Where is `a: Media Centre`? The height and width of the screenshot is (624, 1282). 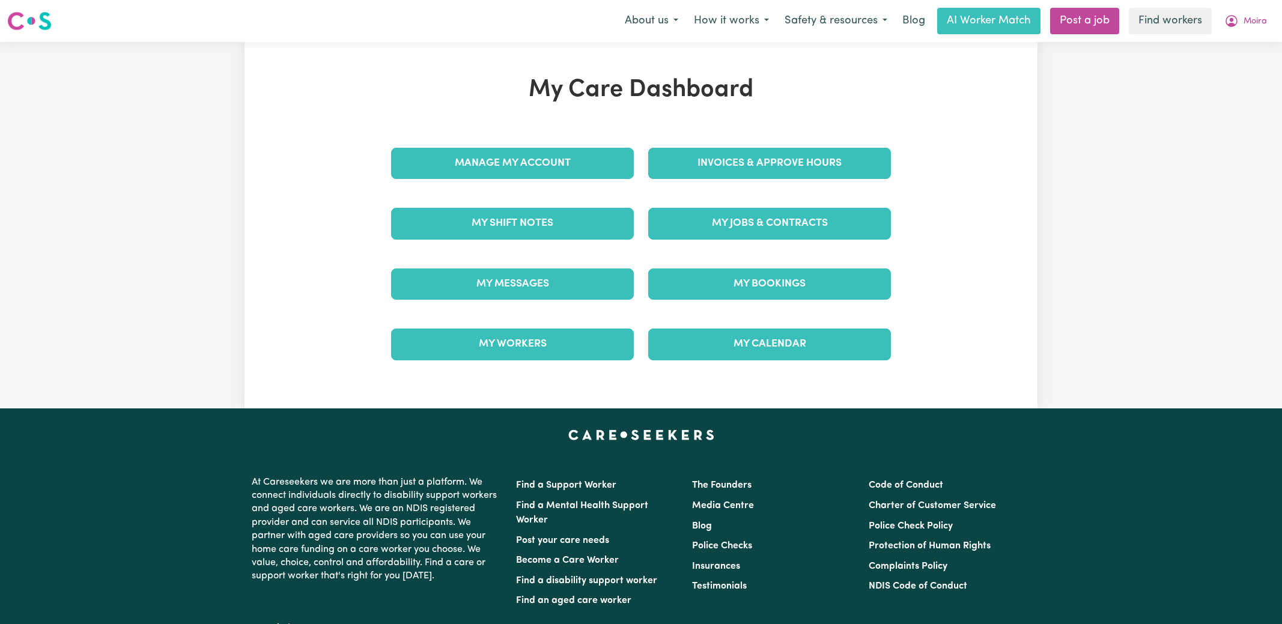
a: Media Centre is located at coordinates (723, 506).